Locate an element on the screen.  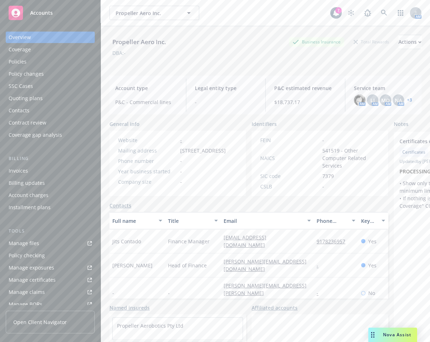
div: Manage files is located at coordinates (24, 243).